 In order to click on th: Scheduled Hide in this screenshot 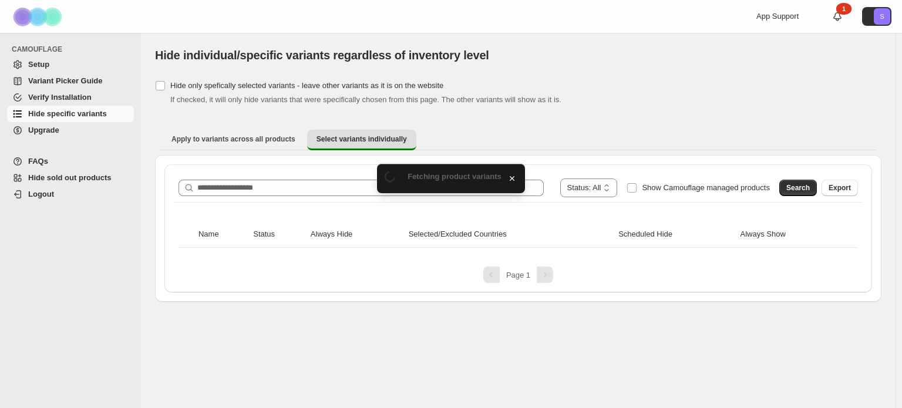, I will do `click(675, 234)`.